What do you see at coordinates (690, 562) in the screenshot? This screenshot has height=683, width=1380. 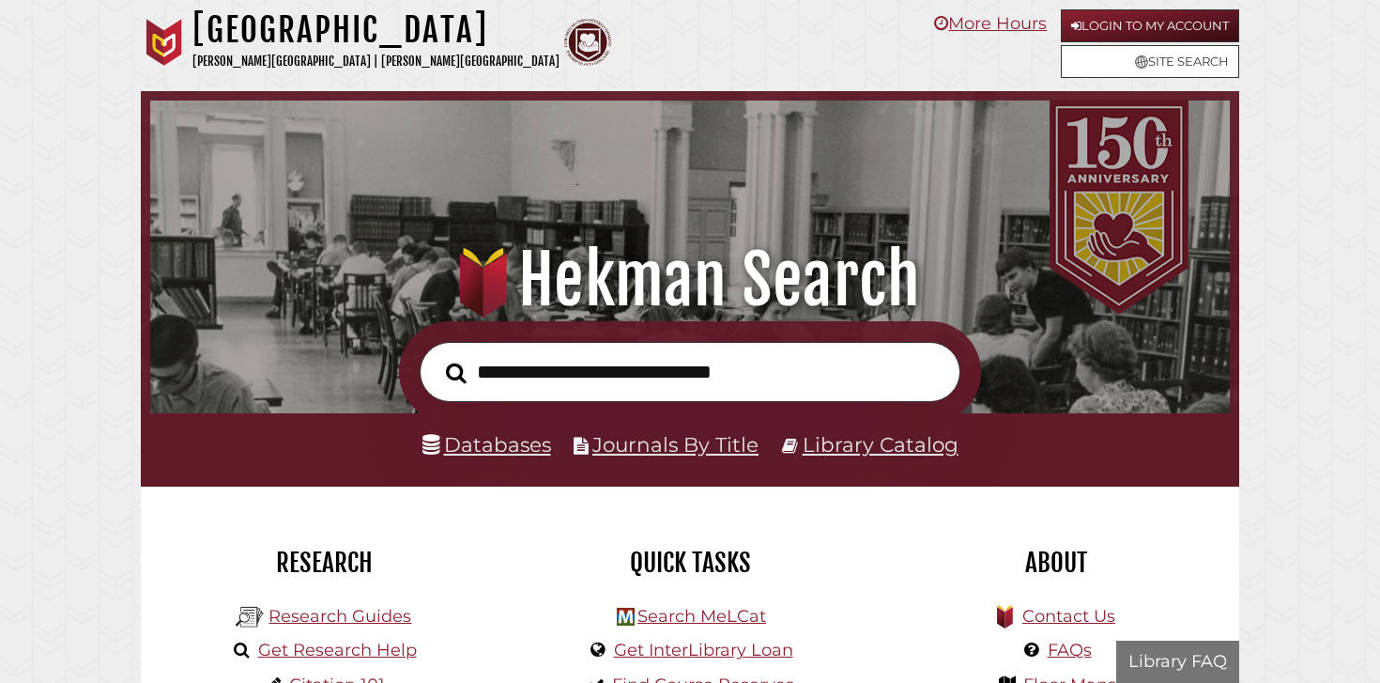 I see `h2: Quick Tasks` at bounding box center [690, 562].